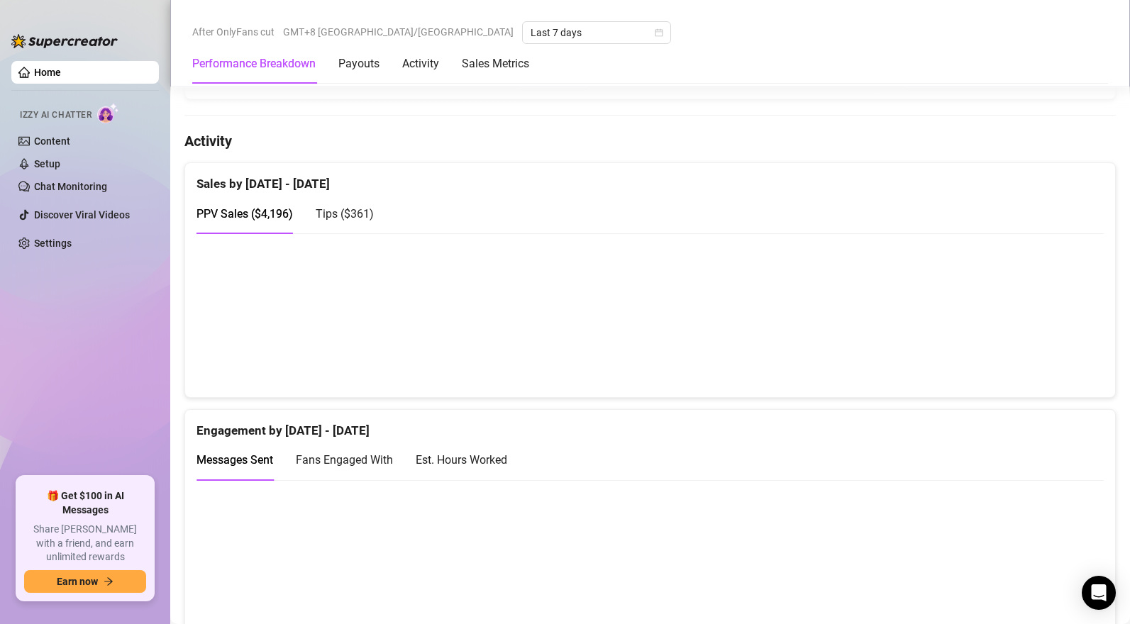 The image size is (1130, 624). I want to click on span: After OnlyFans cut, so click(233, 32).